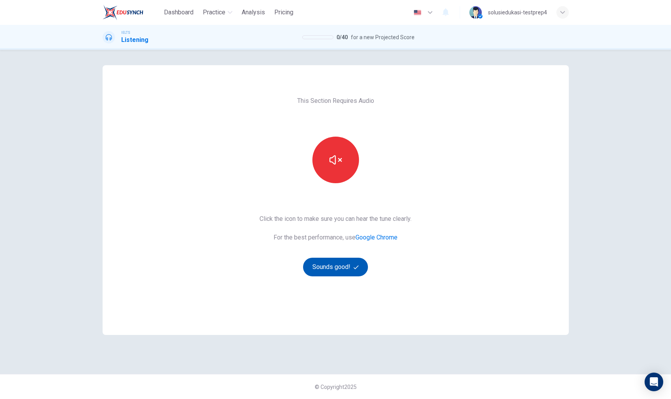  What do you see at coordinates (179, 12) in the screenshot?
I see `a: Dashboard` at bounding box center [179, 12].